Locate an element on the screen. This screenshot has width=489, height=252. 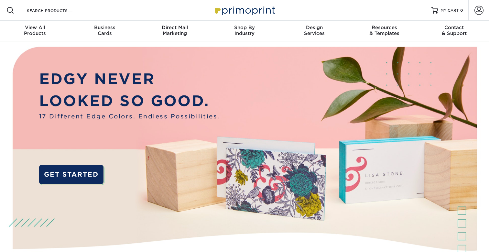
img: Primoprint is located at coordinates (244, 10).